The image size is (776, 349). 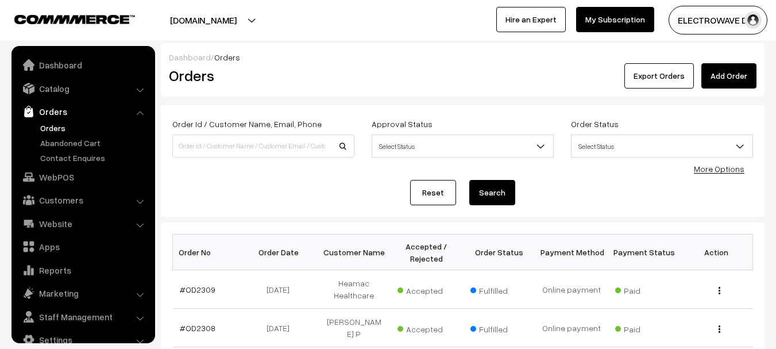 What do you see at coordinates (716, 252) in the screenshot?
I see `th: Action` at bounding box center [716, 252].